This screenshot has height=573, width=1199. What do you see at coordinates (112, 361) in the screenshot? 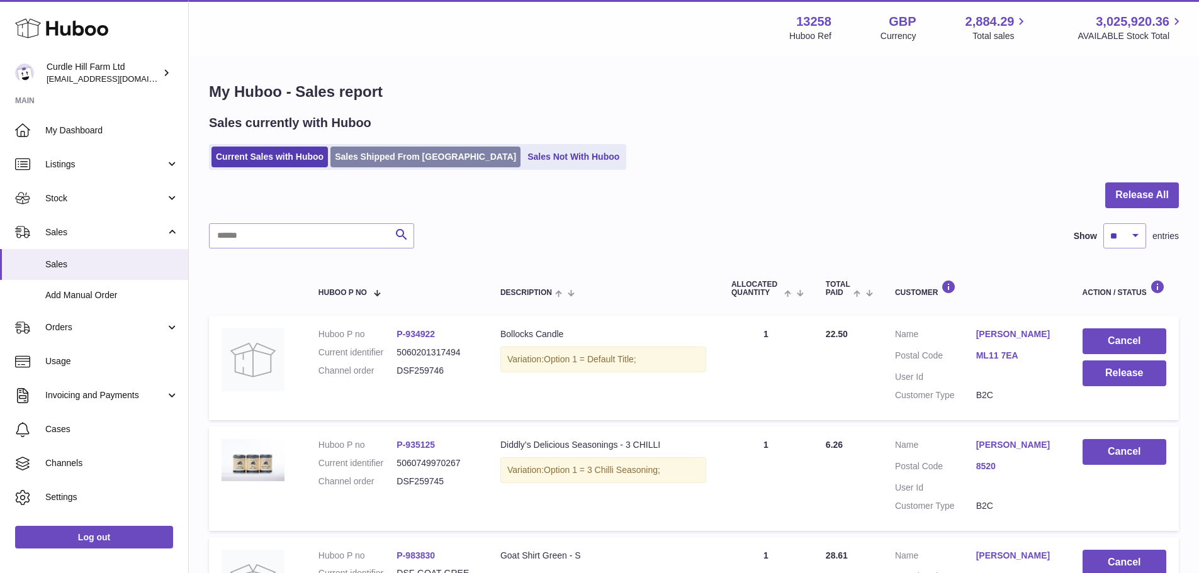
I see `span: Usage` at bounding box center [112, 361].